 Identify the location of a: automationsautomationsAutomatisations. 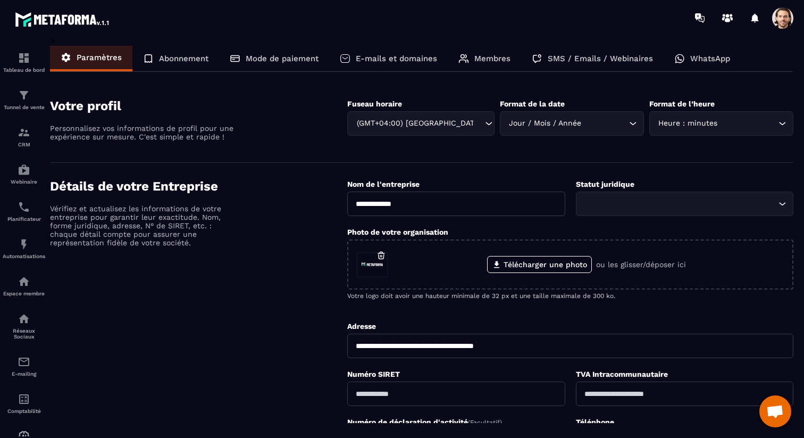
(24, 248).